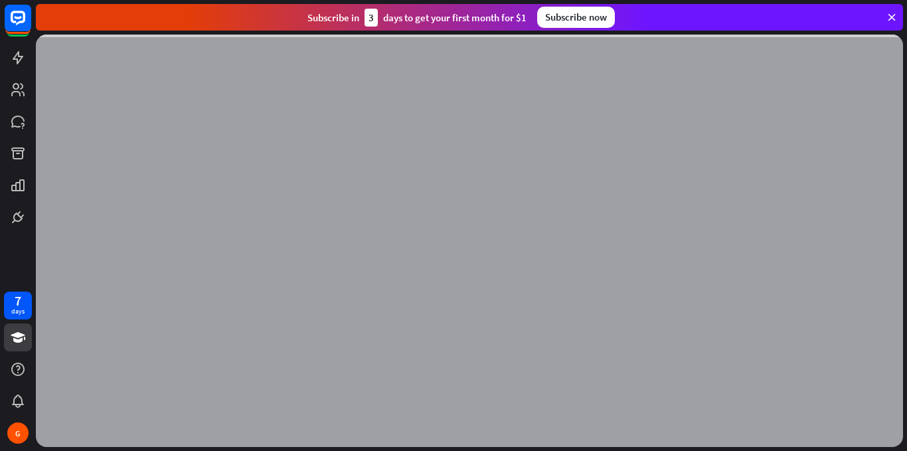 Image resolution: width=907 pixels, height=451 pixels. What do you see at coordinates (417, 17) in the screenshot?
I see `div: Subscribe in days to get your first month for $1` at bounding box center [417, 17].